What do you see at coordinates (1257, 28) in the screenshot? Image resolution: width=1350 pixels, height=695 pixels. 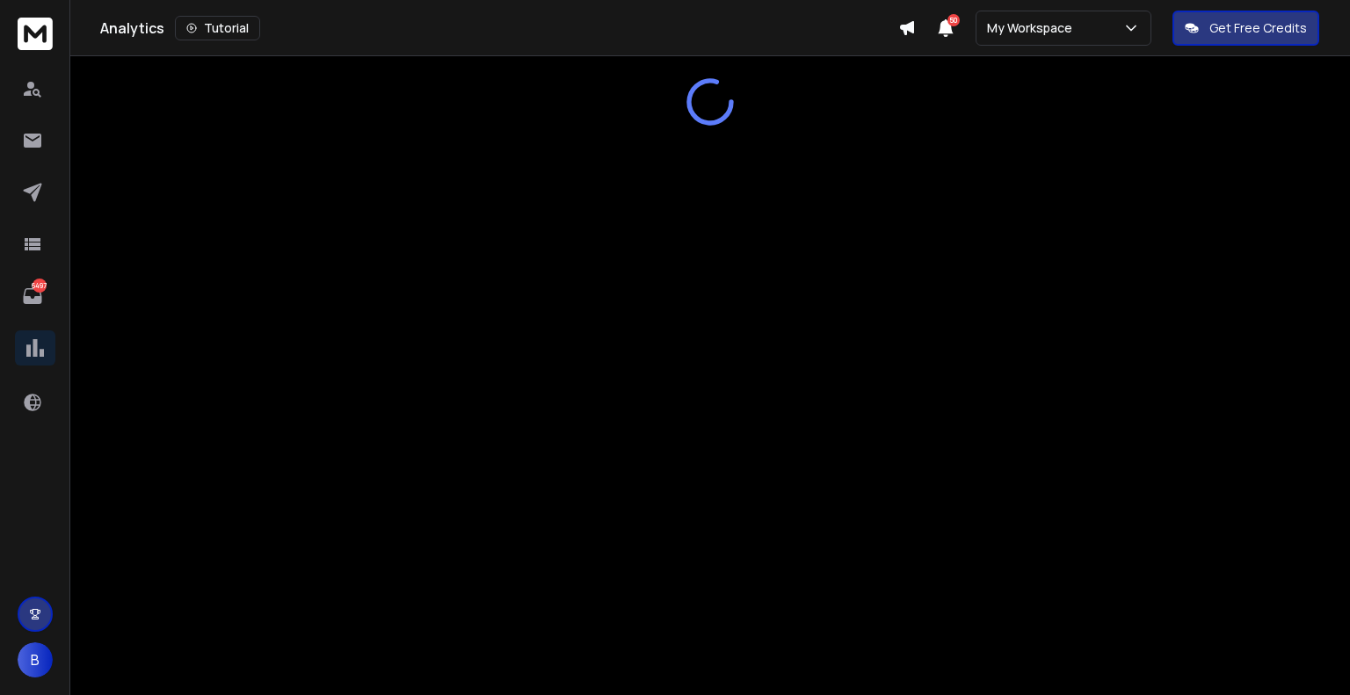 I see `p: Get Free Credits` at bounding box center [1257, 28].